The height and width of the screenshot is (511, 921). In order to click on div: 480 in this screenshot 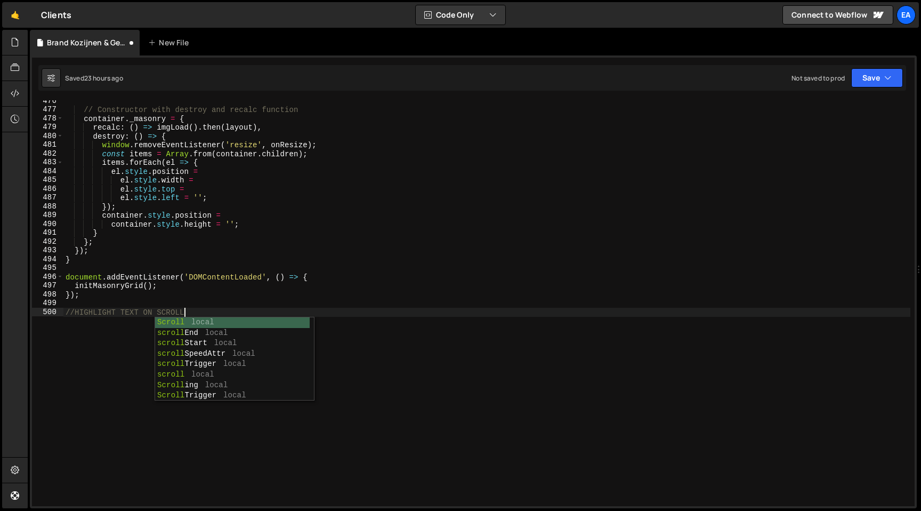, I will do `click(47, 136)`.